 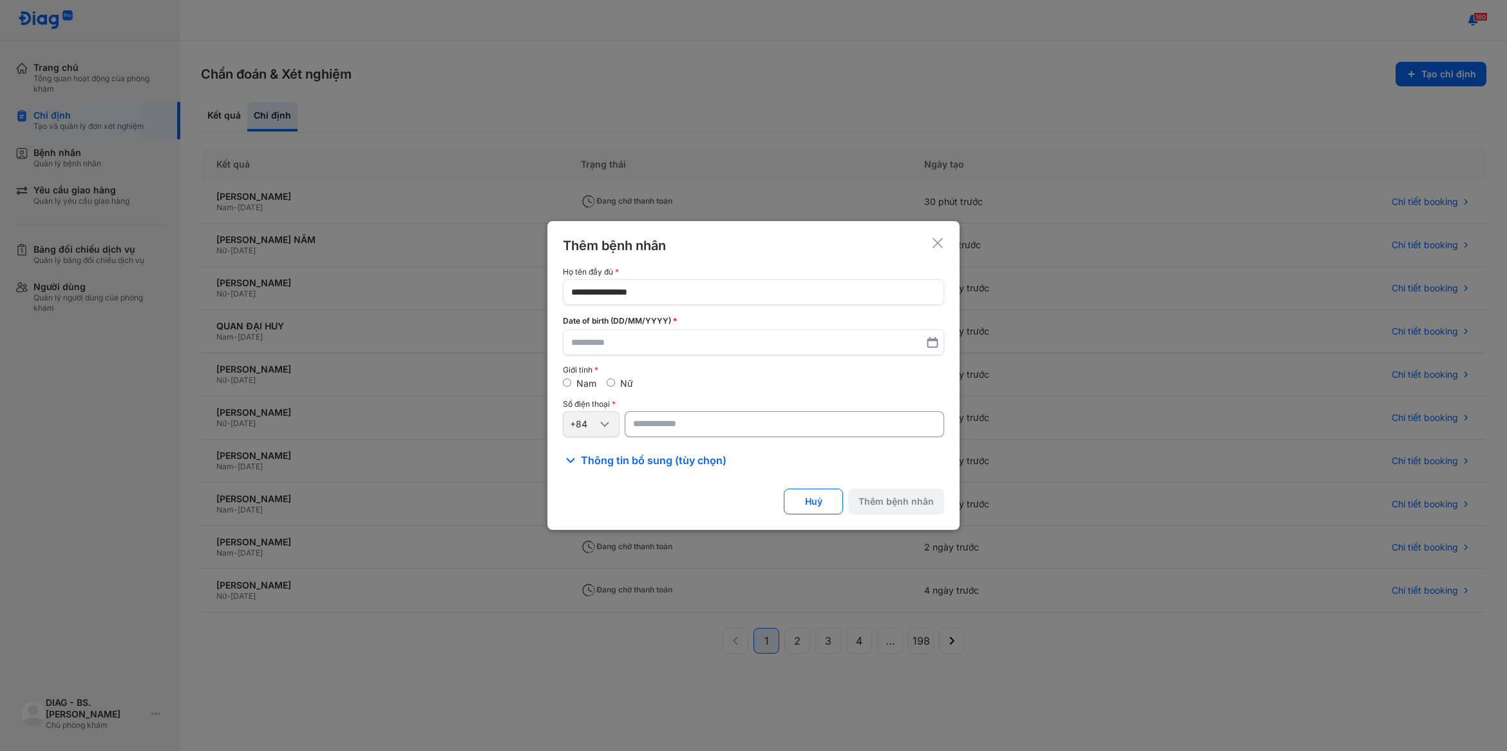 I want to click on div: +84, so click(x=584, y=424).